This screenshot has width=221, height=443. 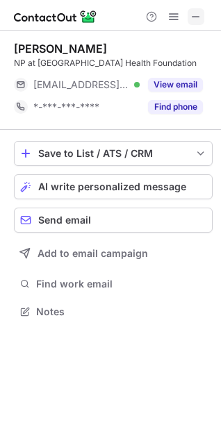 I want to click on button: Add to email campaign, so click(x=113, y=253).